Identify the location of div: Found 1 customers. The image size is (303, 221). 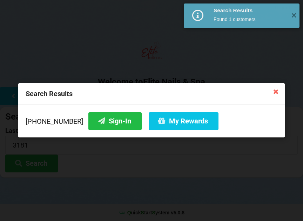
(249, 19).